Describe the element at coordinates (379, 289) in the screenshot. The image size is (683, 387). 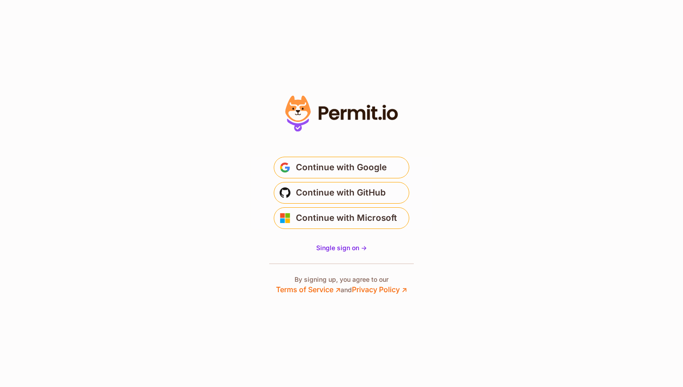
I see `a: Privacy Policy ↗` at that location.